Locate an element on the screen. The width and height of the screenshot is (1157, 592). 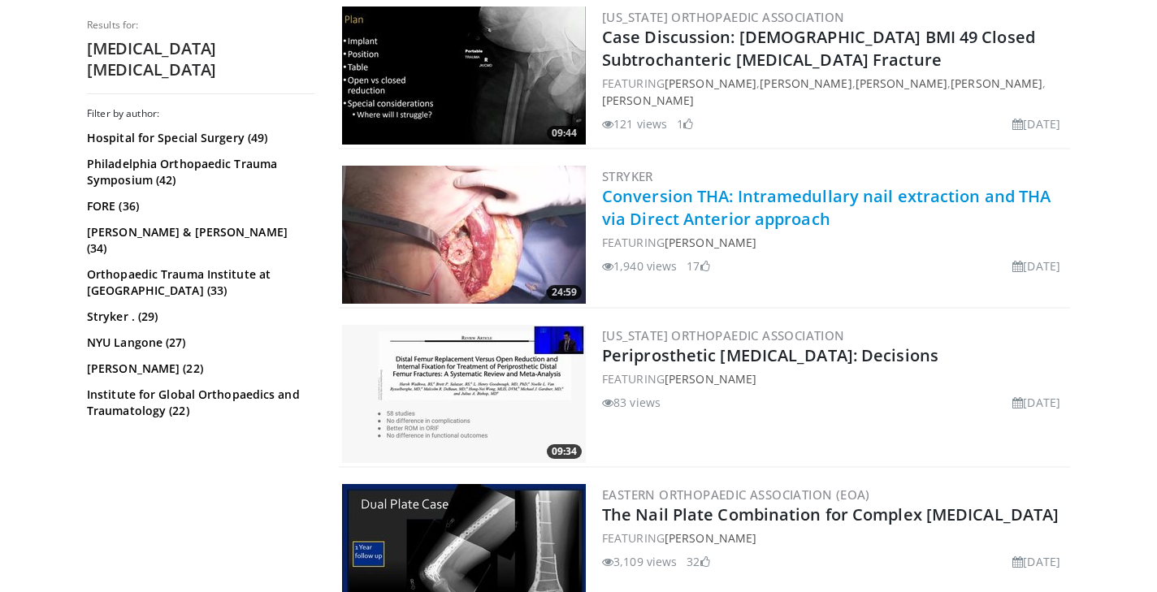
span: 09:34 is located at coordinates (564, 452).